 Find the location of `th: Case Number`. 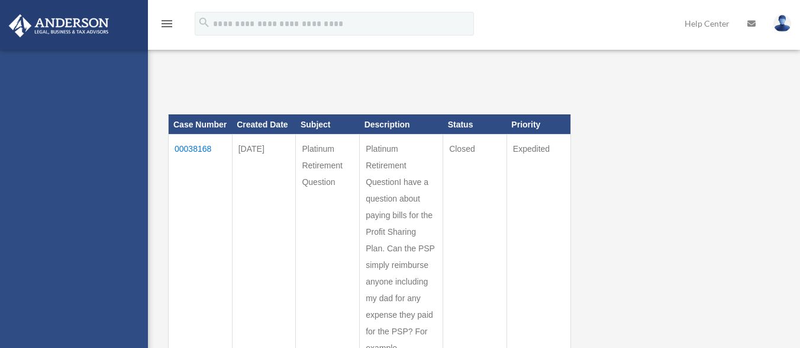

th: Case Number is located at coordinates (201, 124).